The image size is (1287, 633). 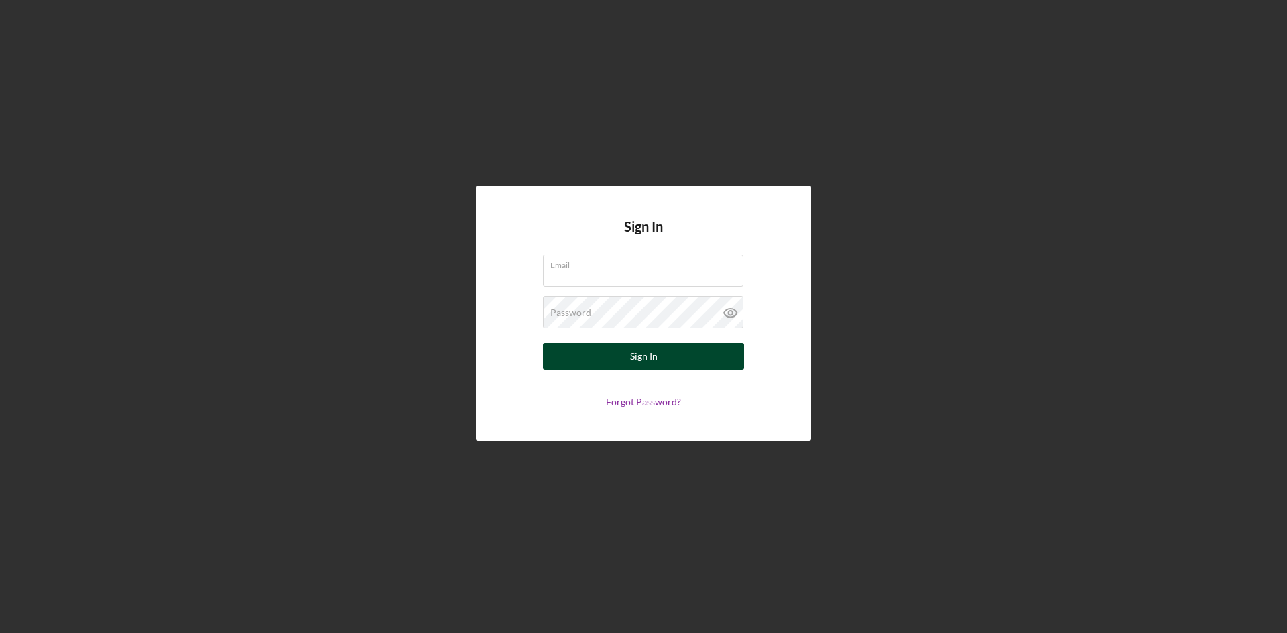 I want to click on button: Sign In, so click(x=644, y=357).